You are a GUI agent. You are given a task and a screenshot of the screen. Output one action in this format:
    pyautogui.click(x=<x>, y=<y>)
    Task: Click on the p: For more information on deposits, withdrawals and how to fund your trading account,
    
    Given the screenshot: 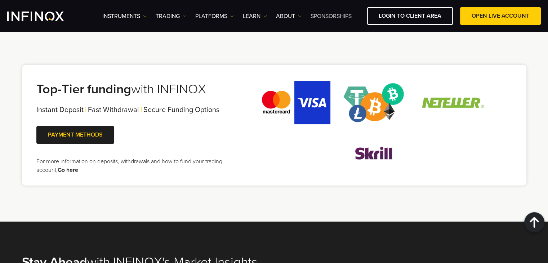 What is the action you would take?
    pyautogui.click(x=136, y=166)
    